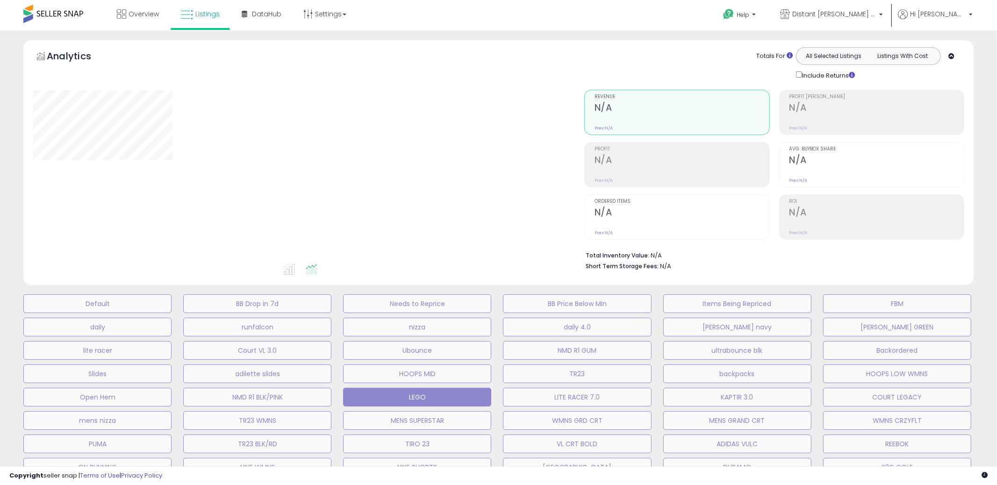 This screenshot has width=997, height=485. Describe the element at coordinates (257, 444) in the screenshot. I see `button: TR23 BLK/RD` at that location.